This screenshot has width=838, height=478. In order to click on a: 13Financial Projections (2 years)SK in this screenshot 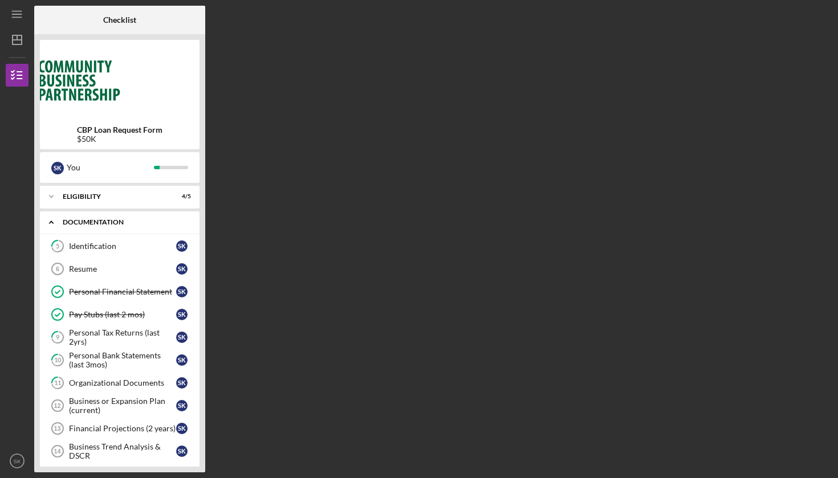, I will do `click(120, 429)`.